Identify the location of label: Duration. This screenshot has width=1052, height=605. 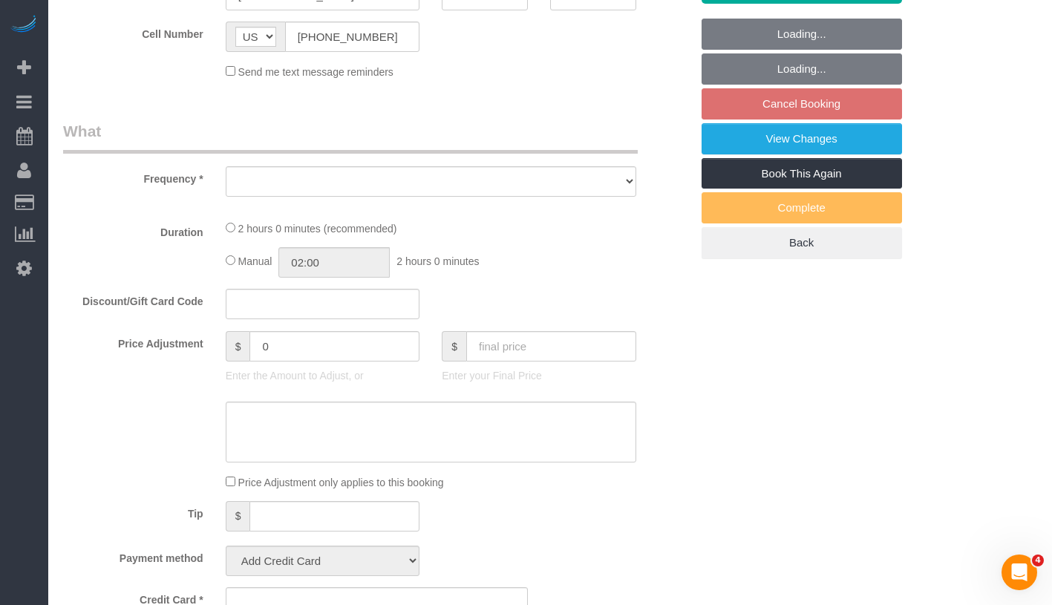
(133, 229).